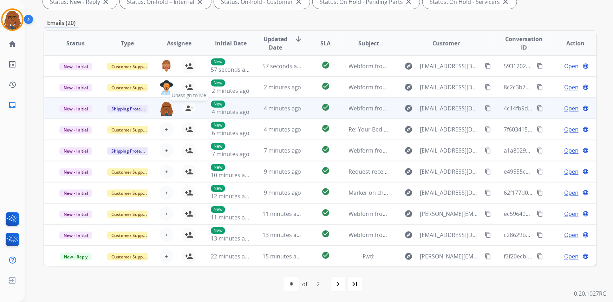 This screenshot has width=613, height=302. What do you see at coordinates (12, 64) in the screenshot?
I see `mat-icon: list_alt` at bounding box center [12, 64].